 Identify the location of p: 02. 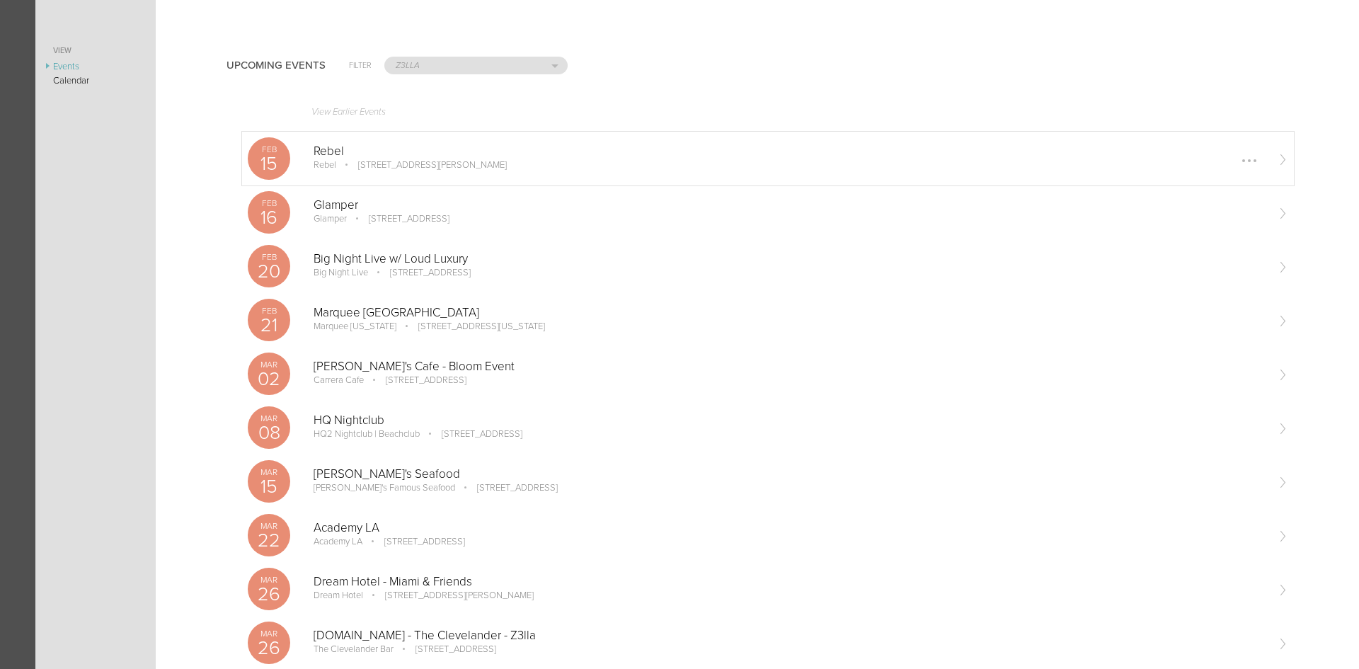
(269, 379).